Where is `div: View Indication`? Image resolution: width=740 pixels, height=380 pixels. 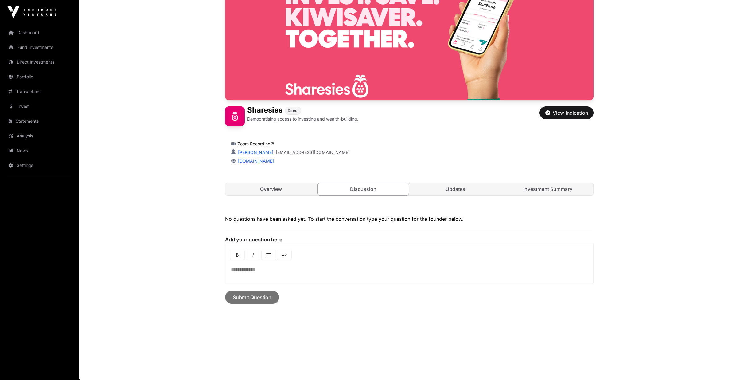 div: View Indication is located at coordinates (567, 113).